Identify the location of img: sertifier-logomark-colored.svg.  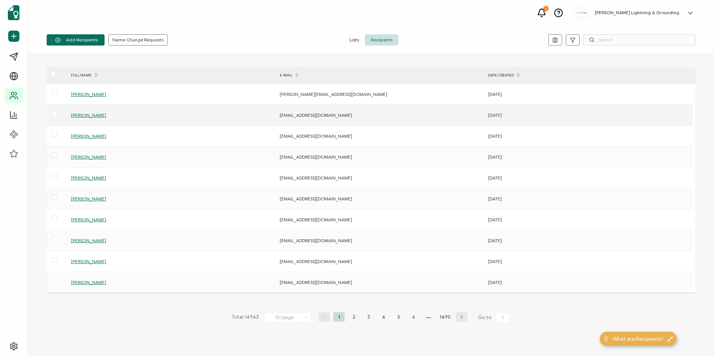
(13, 13).